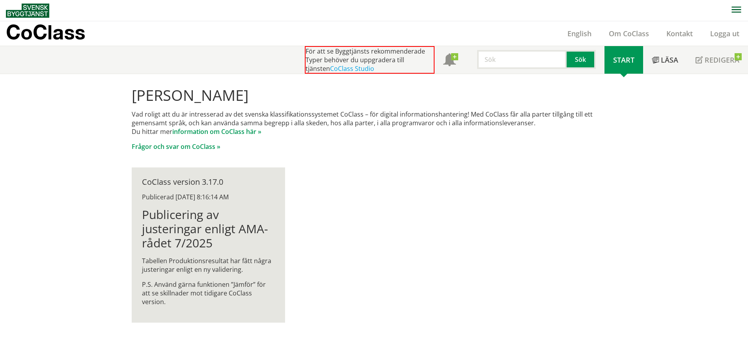 This screenshot has width=748, height=364. I want to click on a: Kontakt, so click(679, 33).